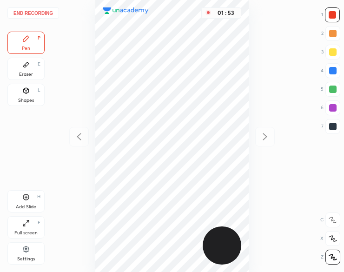  I want to click on div: 2, so click(331, 33).